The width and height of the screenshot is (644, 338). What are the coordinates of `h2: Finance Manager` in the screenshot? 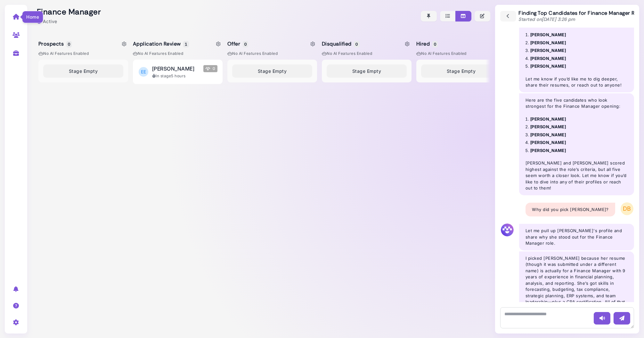 It's located at (69, 12).